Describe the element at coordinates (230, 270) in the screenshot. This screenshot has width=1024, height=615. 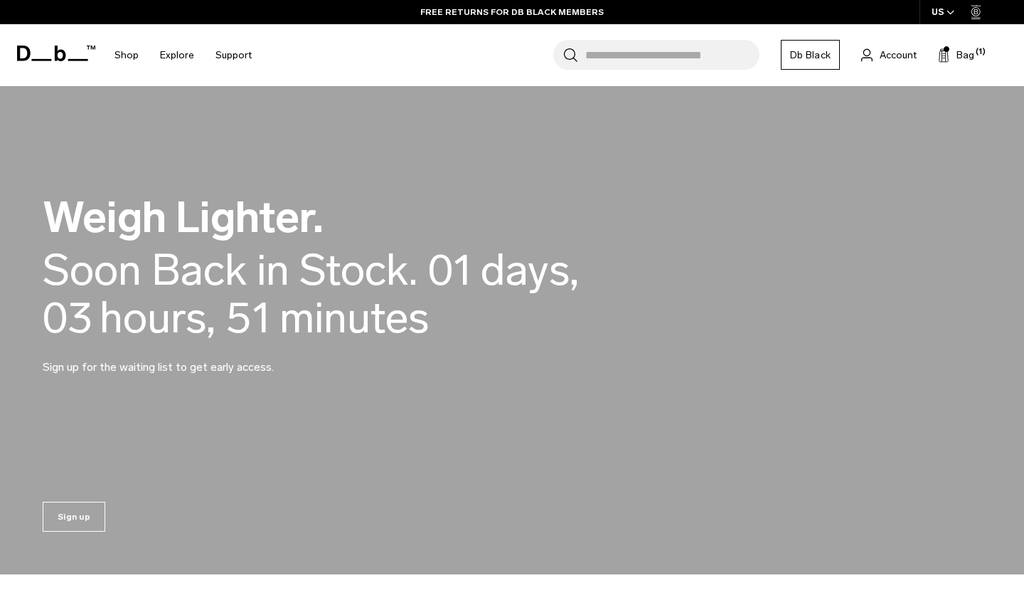
I see `div: Soon Back in Stock.` at that location.